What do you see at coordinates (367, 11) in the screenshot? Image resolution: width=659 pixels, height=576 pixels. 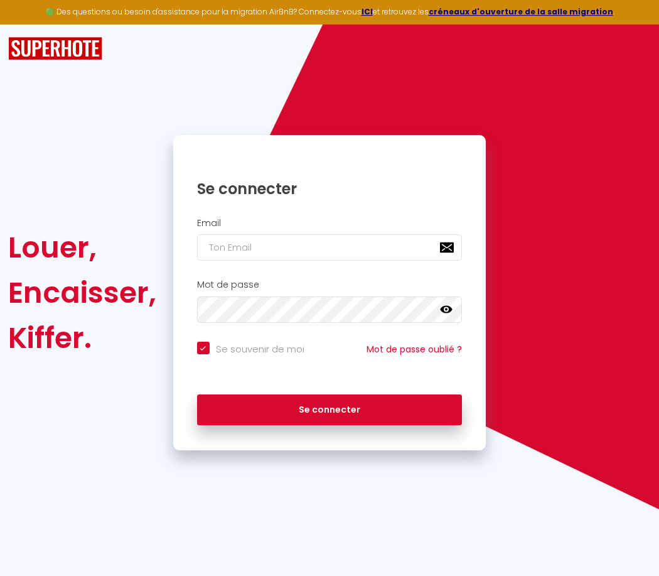 I see `strong: ICI` at bounding box center [367, 11].